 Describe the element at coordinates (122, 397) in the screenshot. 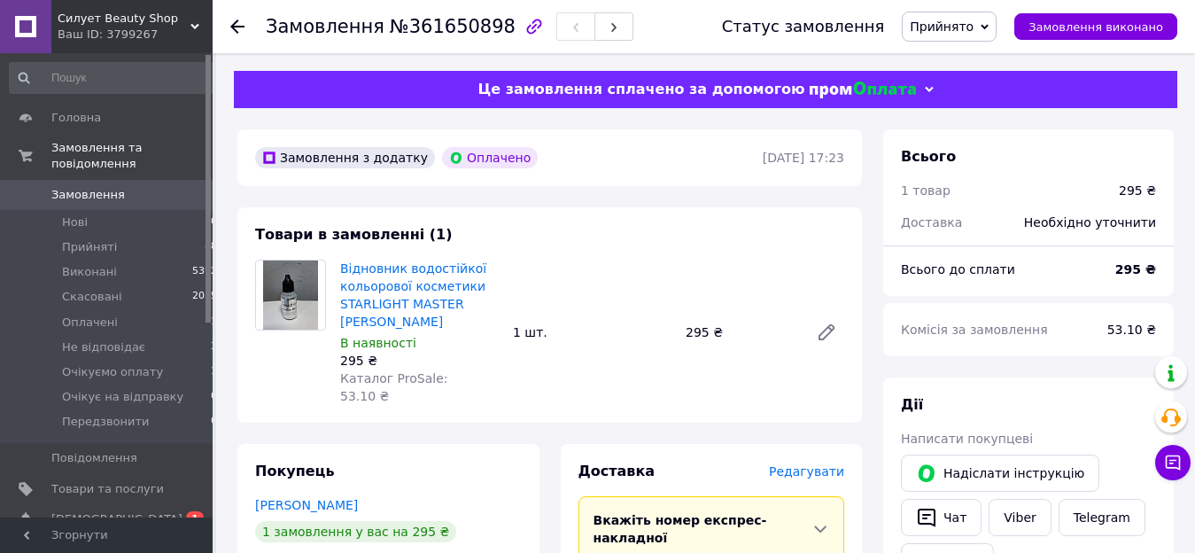

I see `span: Очікує на відправку` at that location.